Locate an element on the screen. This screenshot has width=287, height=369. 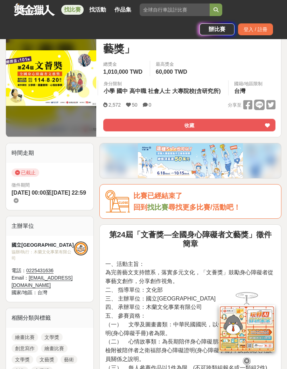
div: 協辦/執行： 木蘭文化事業有限公司 is located at coordinates (43, 255).